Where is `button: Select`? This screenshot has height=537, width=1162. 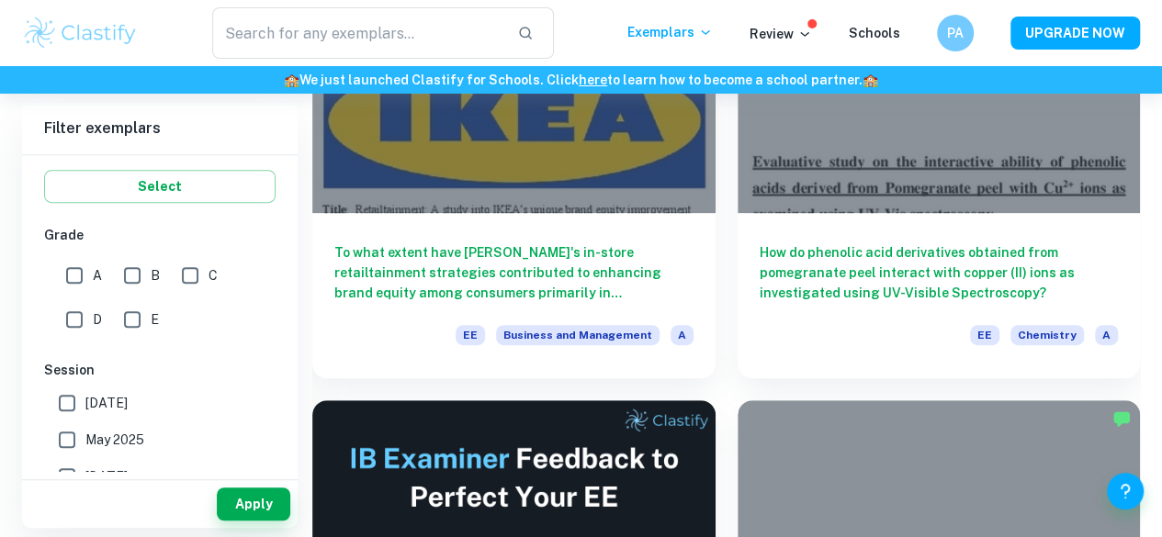 button: Select is located at coordinates (160, 187).